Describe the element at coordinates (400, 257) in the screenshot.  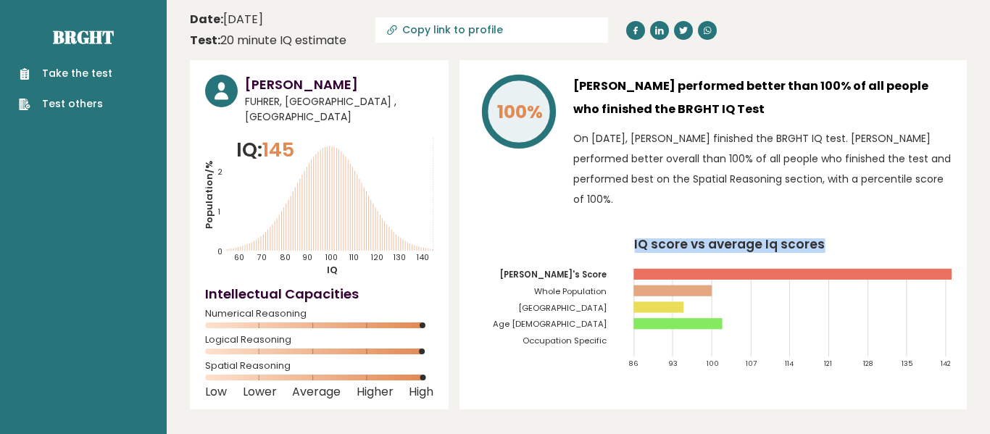
I see `tspan: 130` at that location.